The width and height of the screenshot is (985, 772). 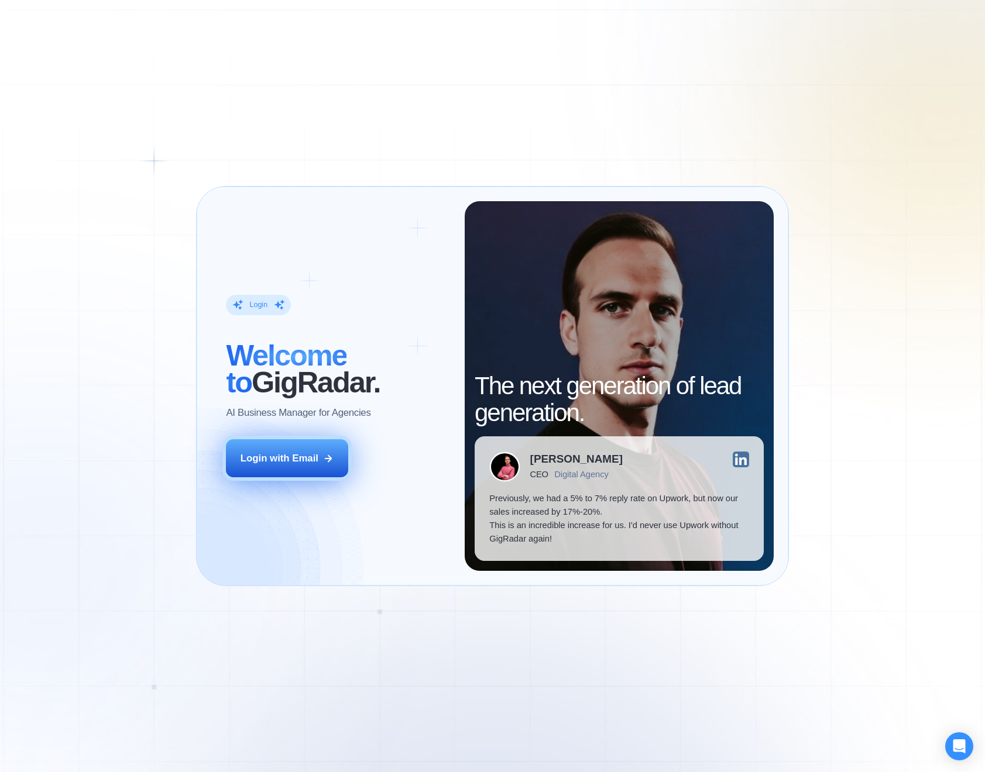 What do you see at coordinates (539, 475) in the screenshot?
I see `div: CEO` at bounding box center [539, 475].